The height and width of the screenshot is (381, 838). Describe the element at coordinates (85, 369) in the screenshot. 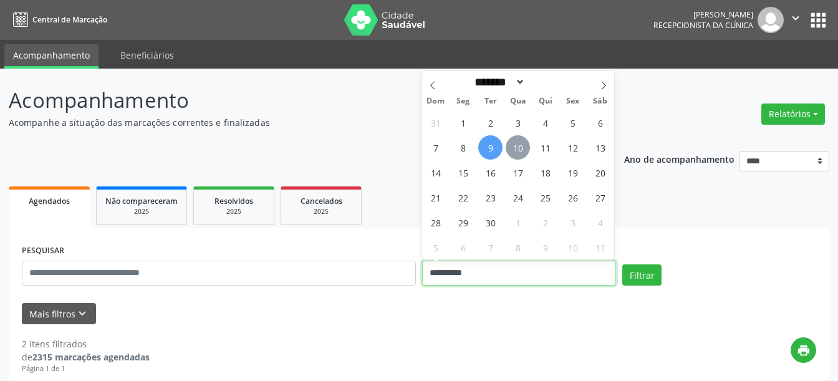

I see `div: Página 1 de 1` at that location.